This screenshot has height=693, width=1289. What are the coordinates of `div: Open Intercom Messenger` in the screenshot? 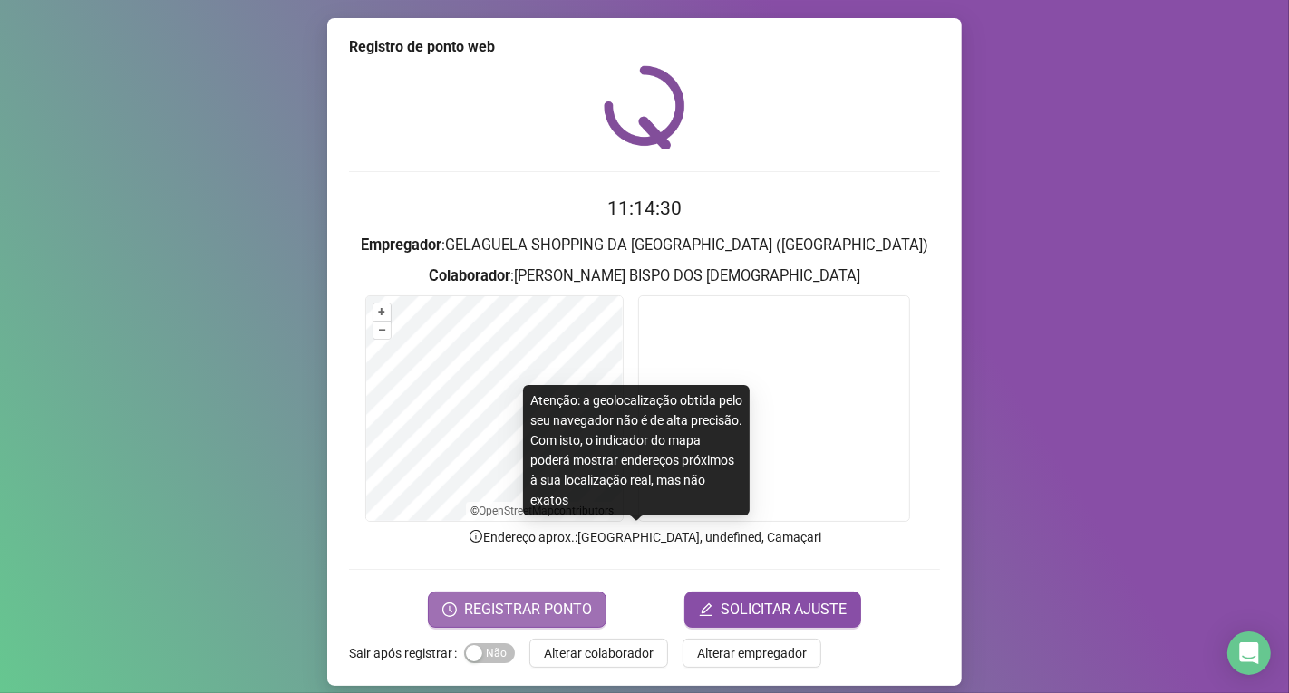 It's located at (1249, 654).